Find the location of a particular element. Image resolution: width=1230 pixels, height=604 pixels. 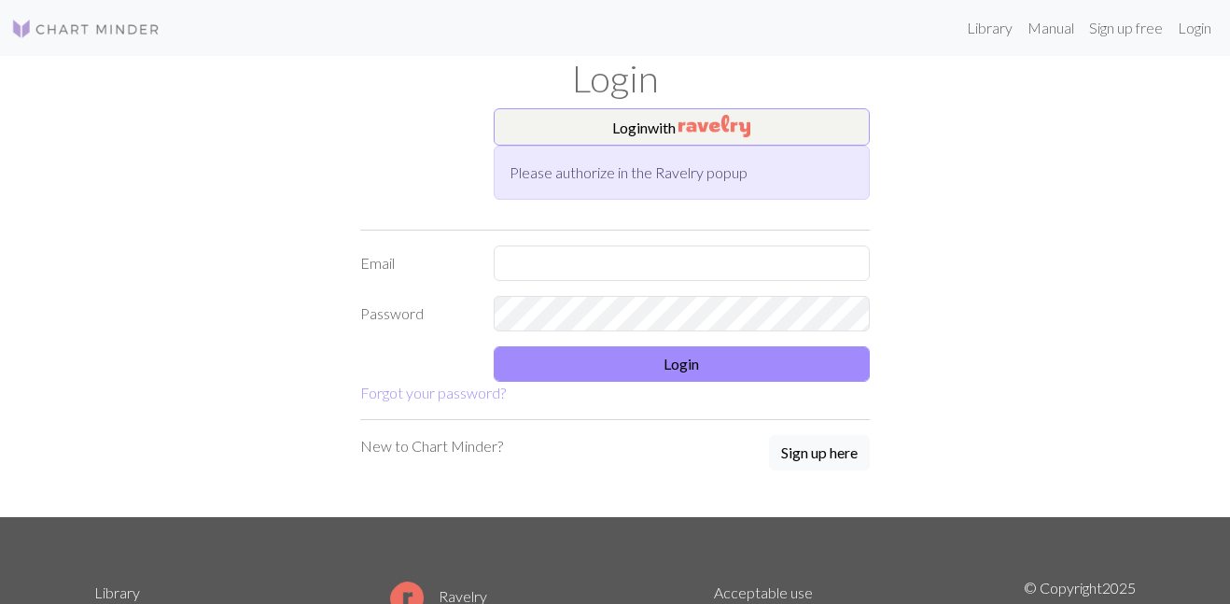

a: Login is located at coordinates (1195, 28).